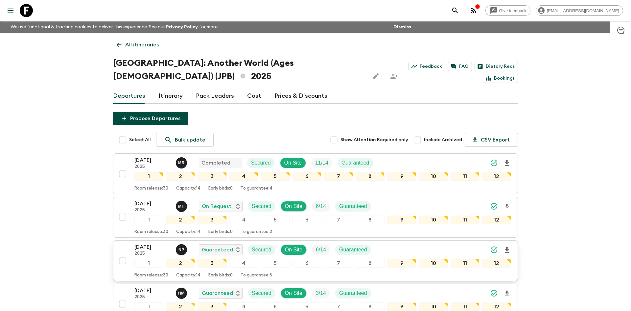 This screenshot has width=631, height=311. Describe the element at coordinates (142, 45) in the screenshot. I see `p: All itineraries` at that location.